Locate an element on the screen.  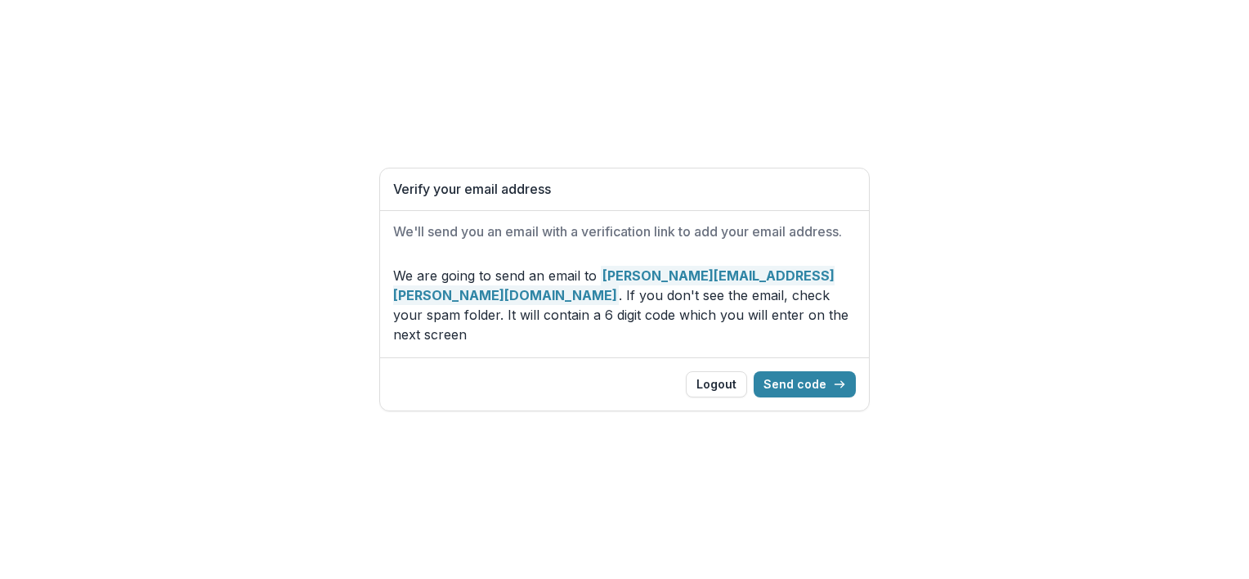
button: Logout is located at coordinates (716, 384).